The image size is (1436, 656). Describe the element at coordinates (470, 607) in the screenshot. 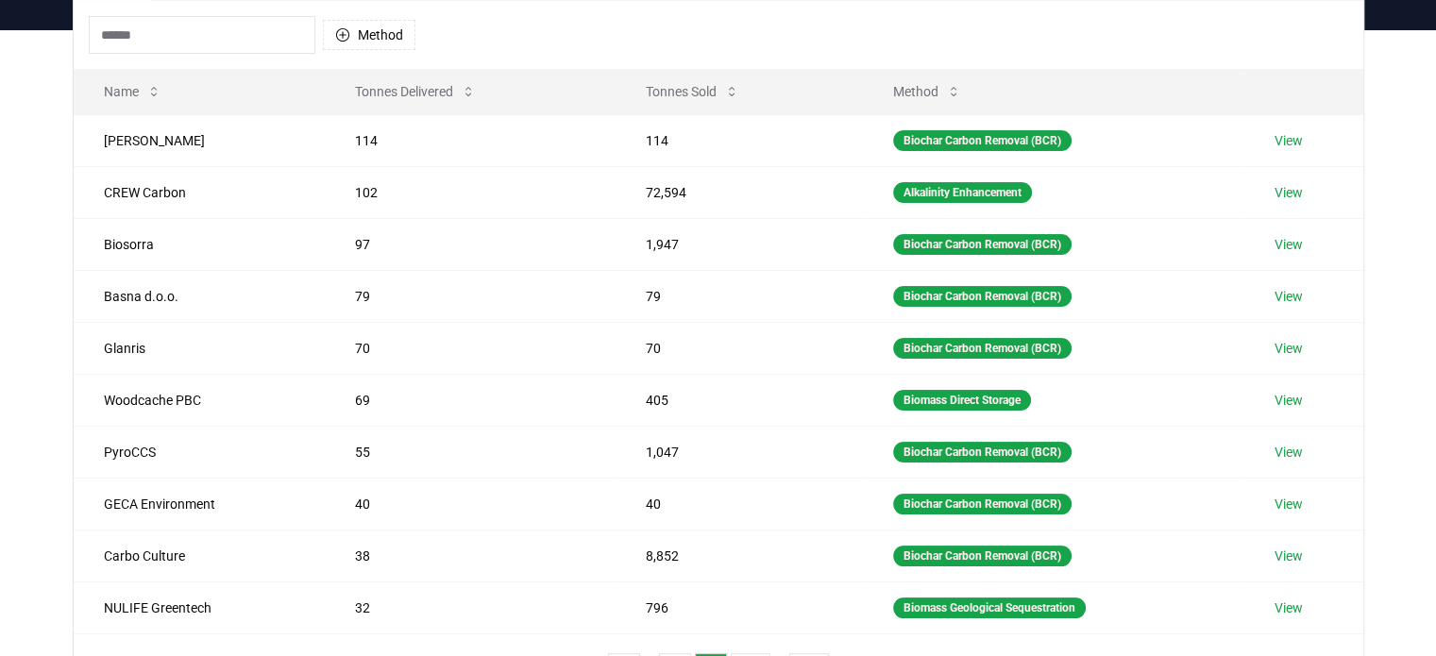

I see `td: 32` at that location.